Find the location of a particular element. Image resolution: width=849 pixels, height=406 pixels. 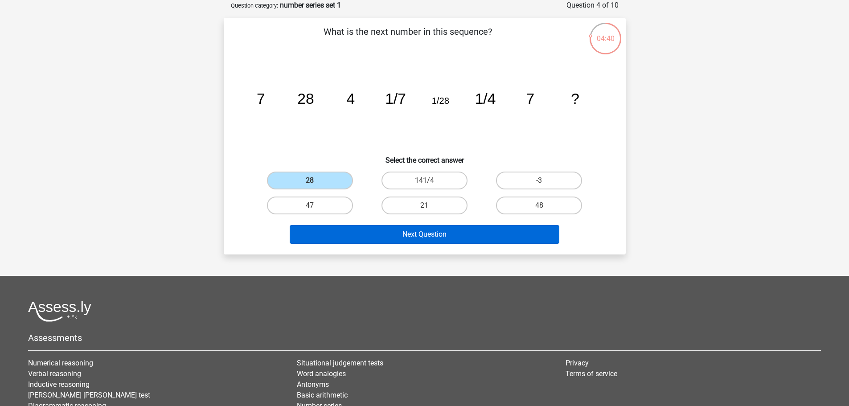

label: -3 is located at coordinates (539, 181).